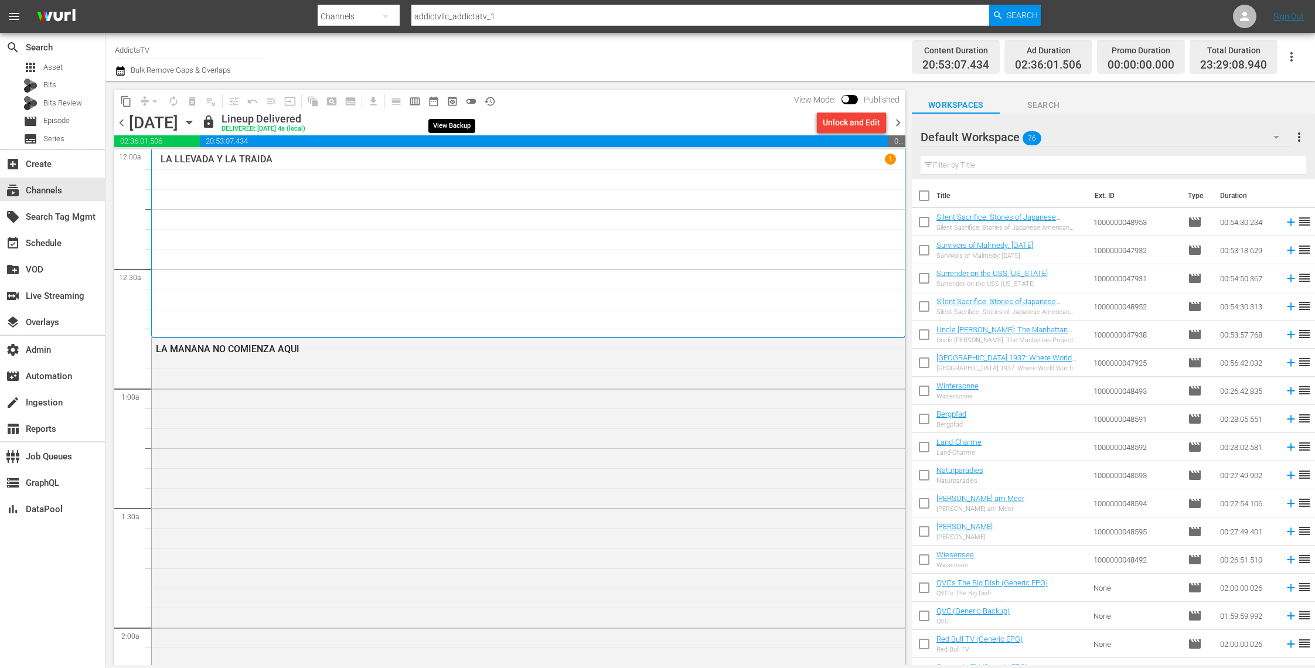 This screenshot has height=668, width=1315. What do you see at coordinates (1105, 137) in the screenshot?
I see `div: Default Workspace` at bounding box center [1105, 137].